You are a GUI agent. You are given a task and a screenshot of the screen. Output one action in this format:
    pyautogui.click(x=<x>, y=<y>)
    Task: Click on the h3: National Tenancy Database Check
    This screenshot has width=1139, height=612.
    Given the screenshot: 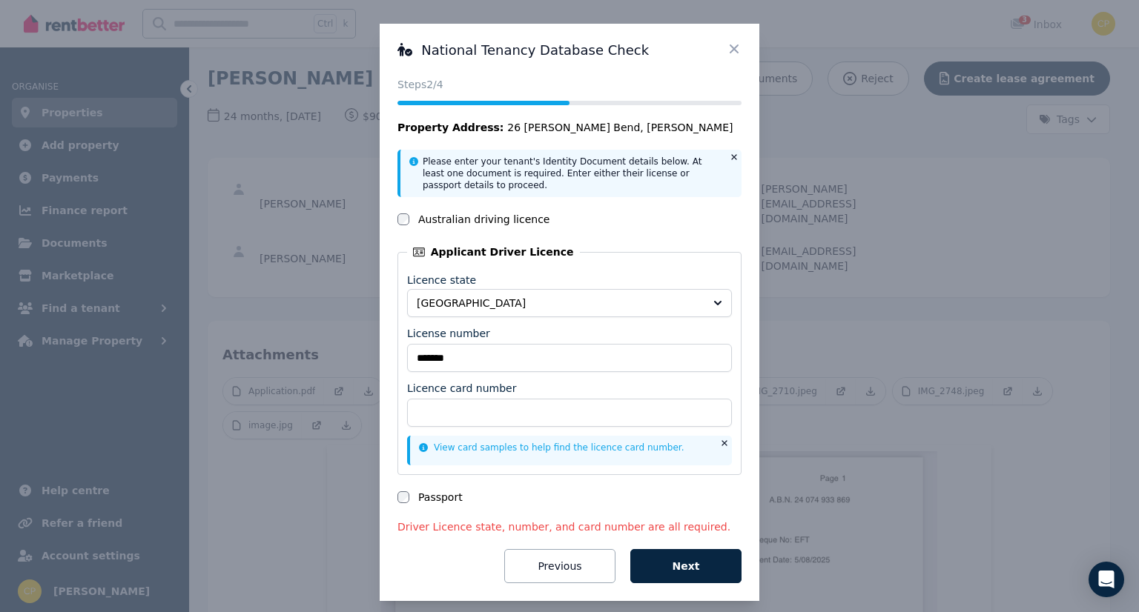 What is the action you would take?
    pyautogui.click(x=569, y=50)
    